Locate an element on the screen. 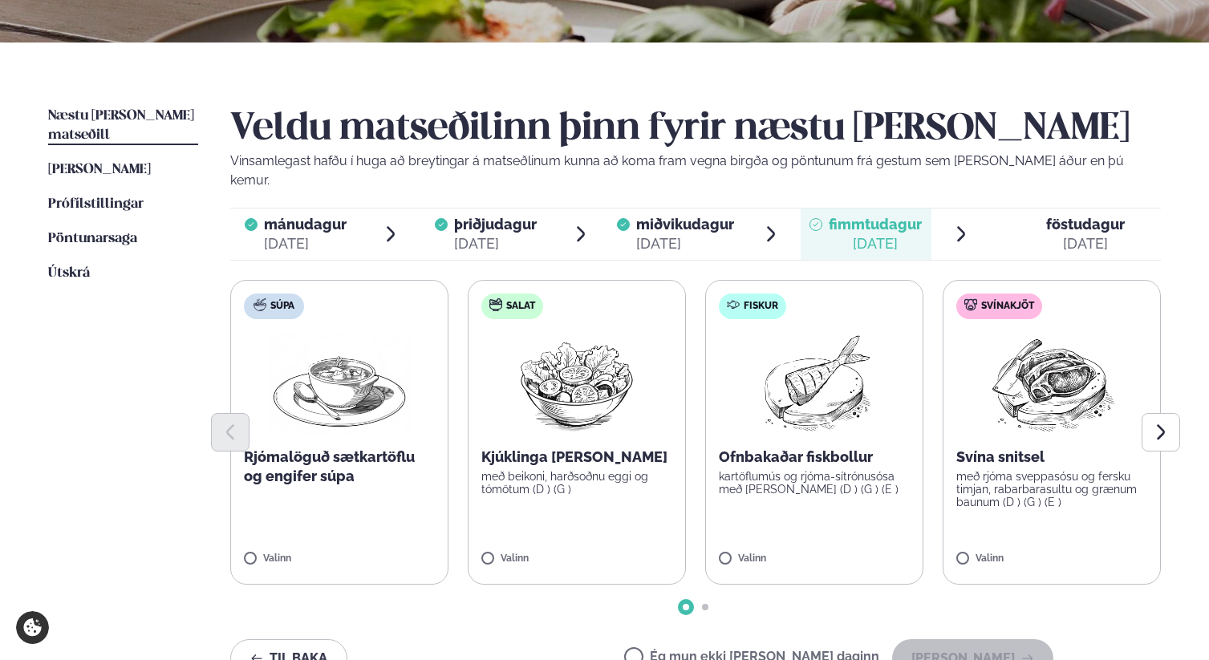  img: Fish.png is located at coordinates (814, 383).